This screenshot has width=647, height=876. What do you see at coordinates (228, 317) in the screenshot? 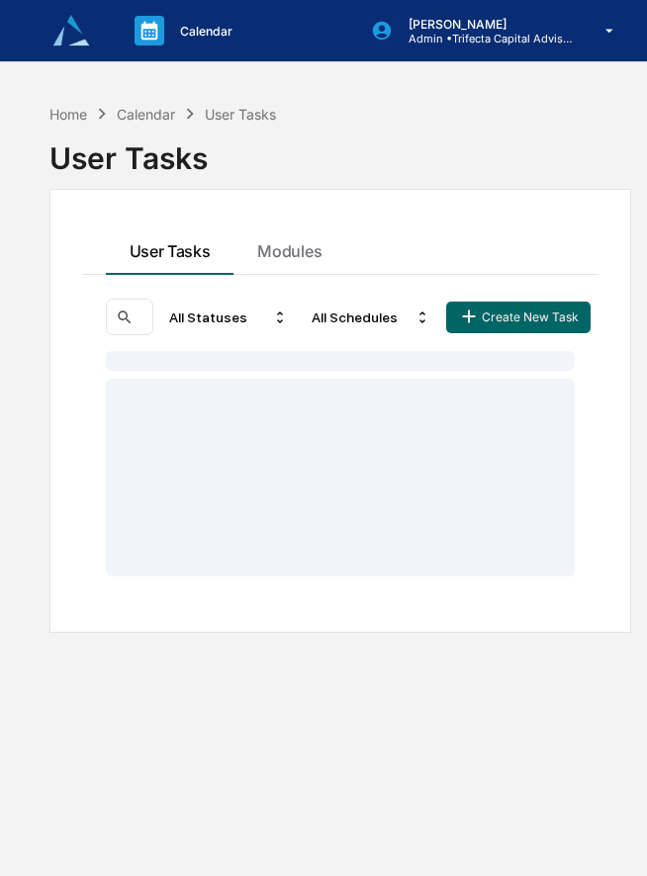
I see `div: All Statuses` at bounding box center [228, 317].